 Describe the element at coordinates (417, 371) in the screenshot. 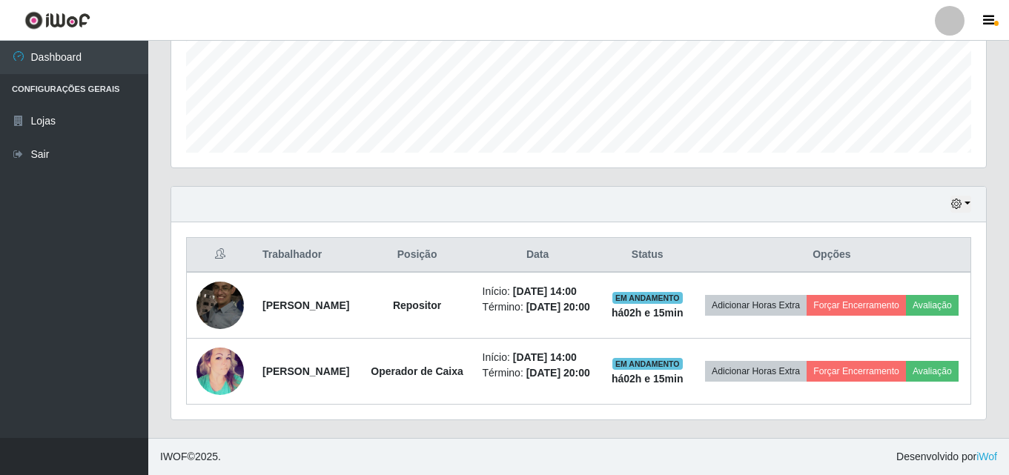

I see `strong: Operador de Caixa` at that location.